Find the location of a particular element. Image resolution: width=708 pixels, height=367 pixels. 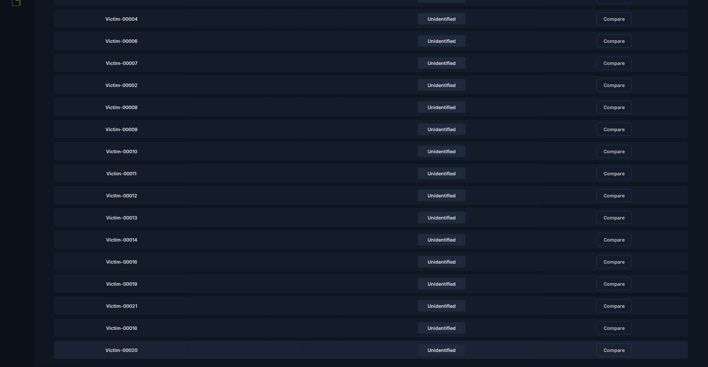

span: Victim-00010 is located at coordinates (122, 151).